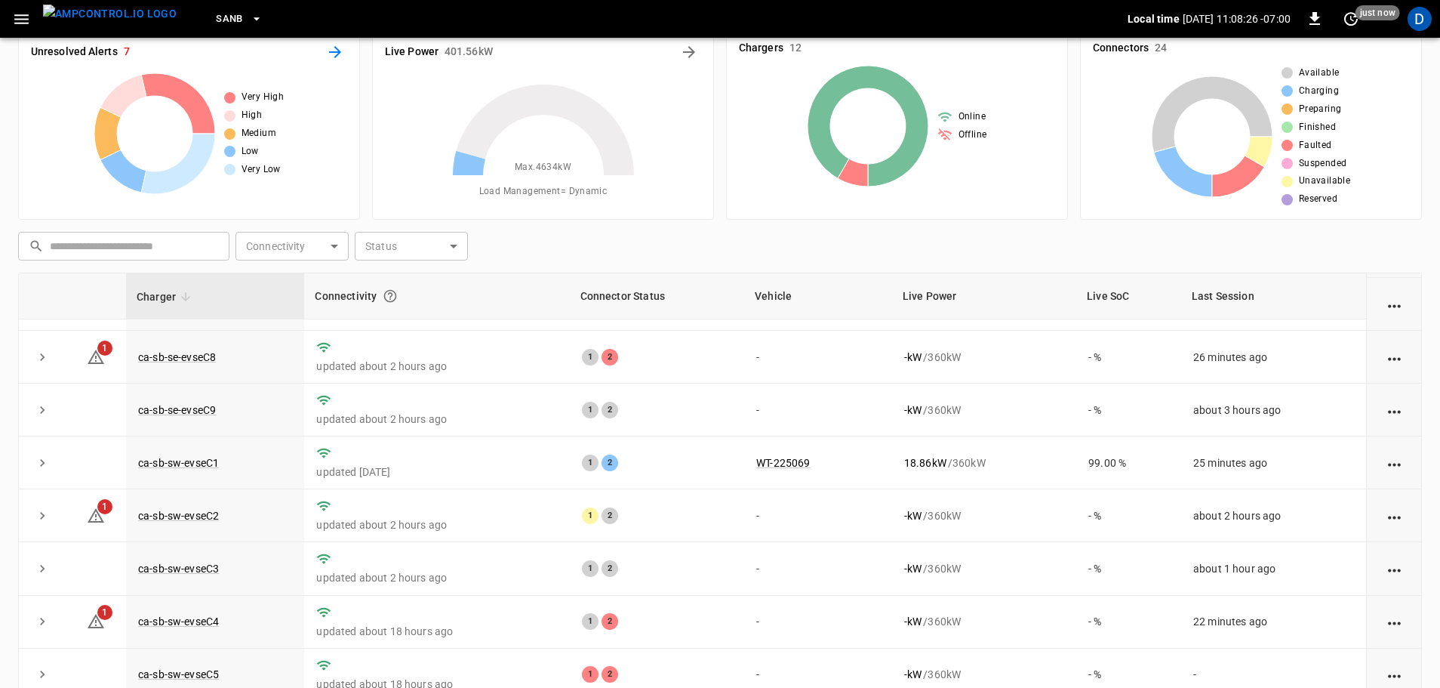 Image resolution: width=1440 pixels, height=688 pixels. Describe the element at coordinates (1273, 568) in the screenshot. I see `td: about 1 hour ago` at that location.